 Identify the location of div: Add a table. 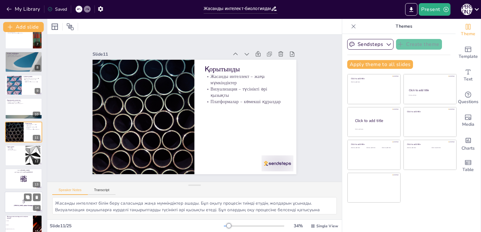
(468, 166).